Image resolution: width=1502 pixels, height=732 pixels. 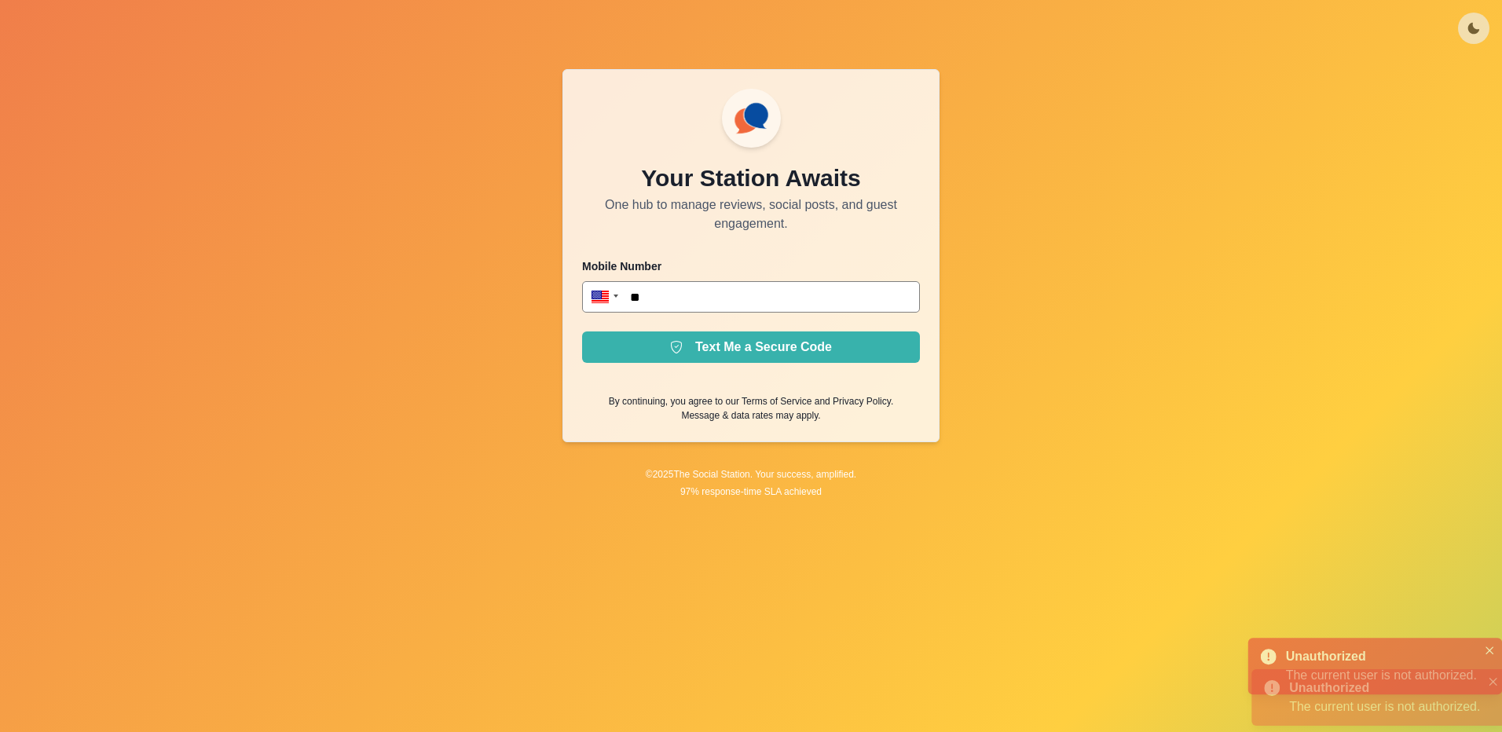 What do you see at coordinates (603, 297) in the screenshot?
I see `div: United States: + 1` at bounding box center [603, 297].